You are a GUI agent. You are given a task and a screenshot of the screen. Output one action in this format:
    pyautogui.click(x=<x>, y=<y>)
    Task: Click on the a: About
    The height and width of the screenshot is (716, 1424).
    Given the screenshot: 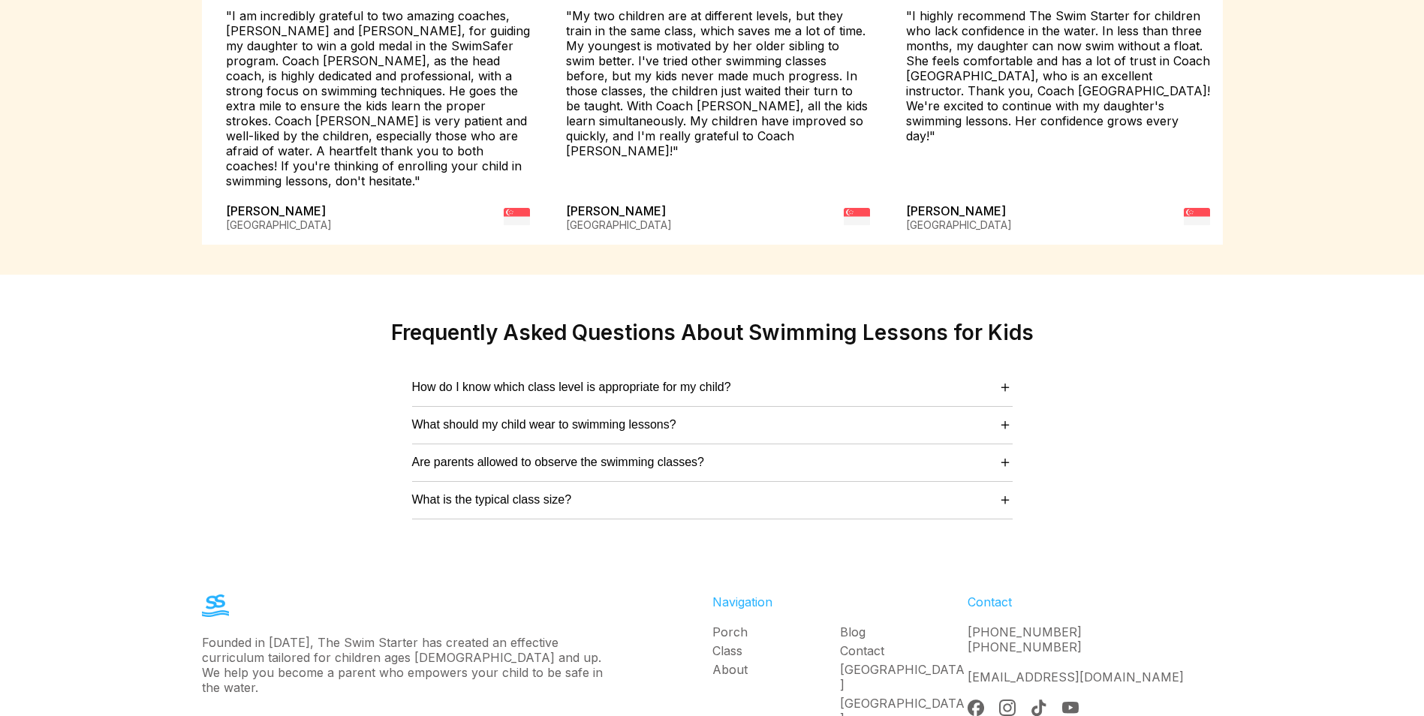 What is the action you would take?
    pyautogui.click(x=776, y=670)
    